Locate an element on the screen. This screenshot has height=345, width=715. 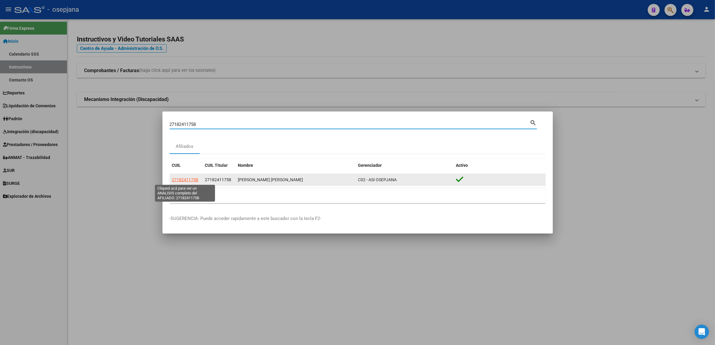
span: C02 - ASI OSEPJANA is located at coordinates (377, 179).